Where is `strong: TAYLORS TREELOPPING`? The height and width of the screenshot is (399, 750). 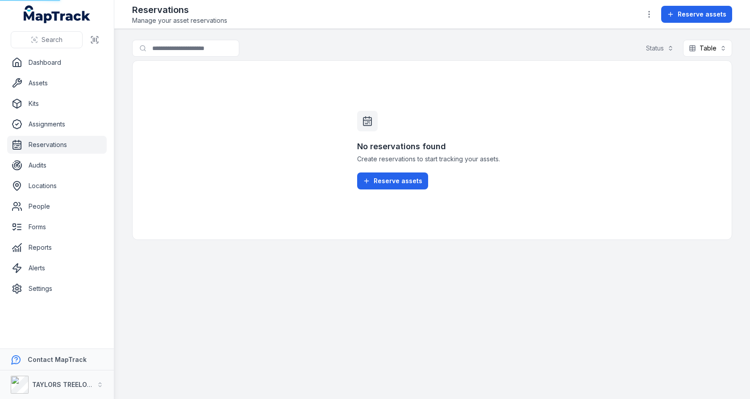
strong: TAYLORS TREELOPPING is located at coordinates (69, 384).